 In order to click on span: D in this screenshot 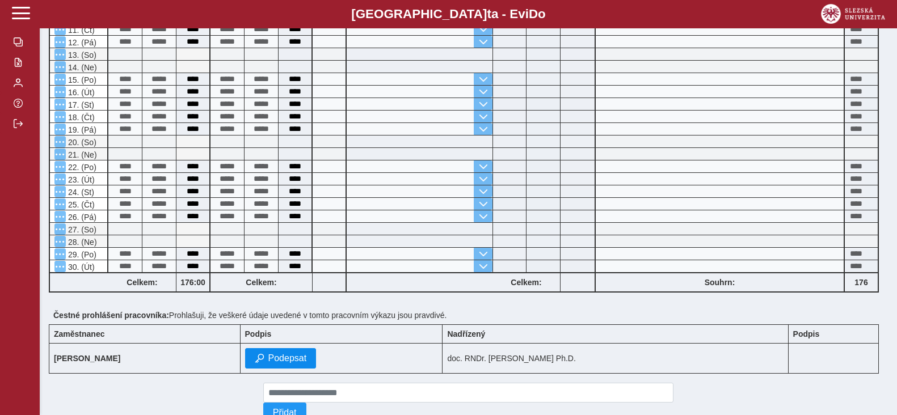, I will do `click(533, 14)`.